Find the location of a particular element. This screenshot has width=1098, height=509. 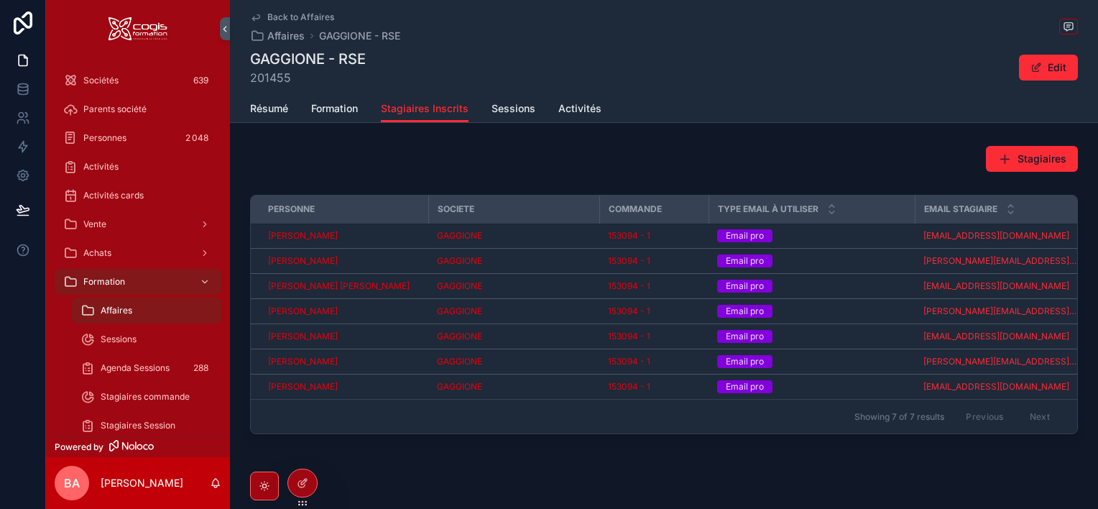

button: Stagiaires is located at coordinates (1032, 159).